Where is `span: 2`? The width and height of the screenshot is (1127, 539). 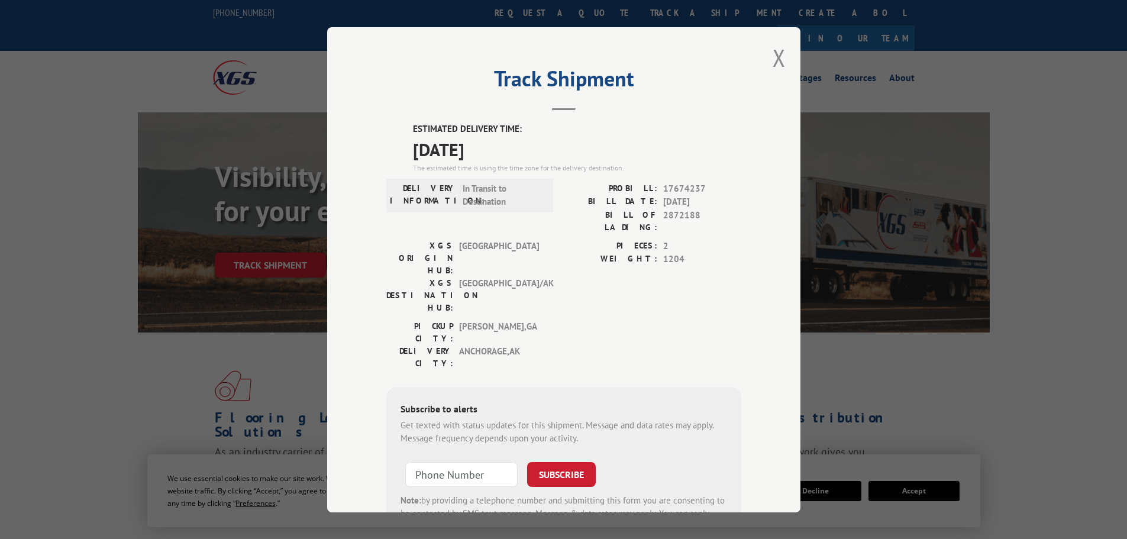 span: 2 is located at coordinates (702, 245).